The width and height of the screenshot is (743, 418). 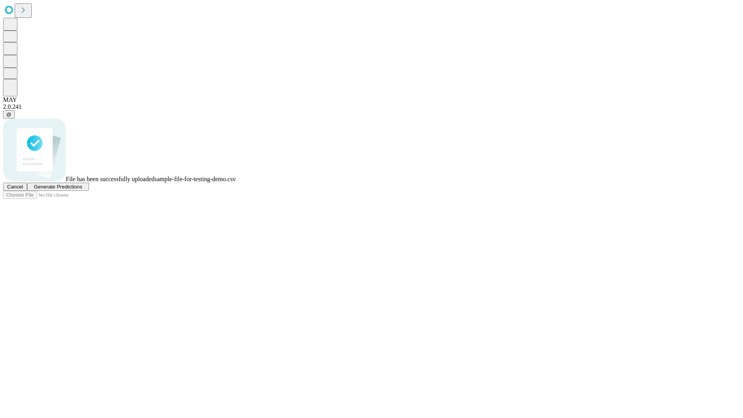 I want to click on span: Cancel, so click(x=15, y=186).